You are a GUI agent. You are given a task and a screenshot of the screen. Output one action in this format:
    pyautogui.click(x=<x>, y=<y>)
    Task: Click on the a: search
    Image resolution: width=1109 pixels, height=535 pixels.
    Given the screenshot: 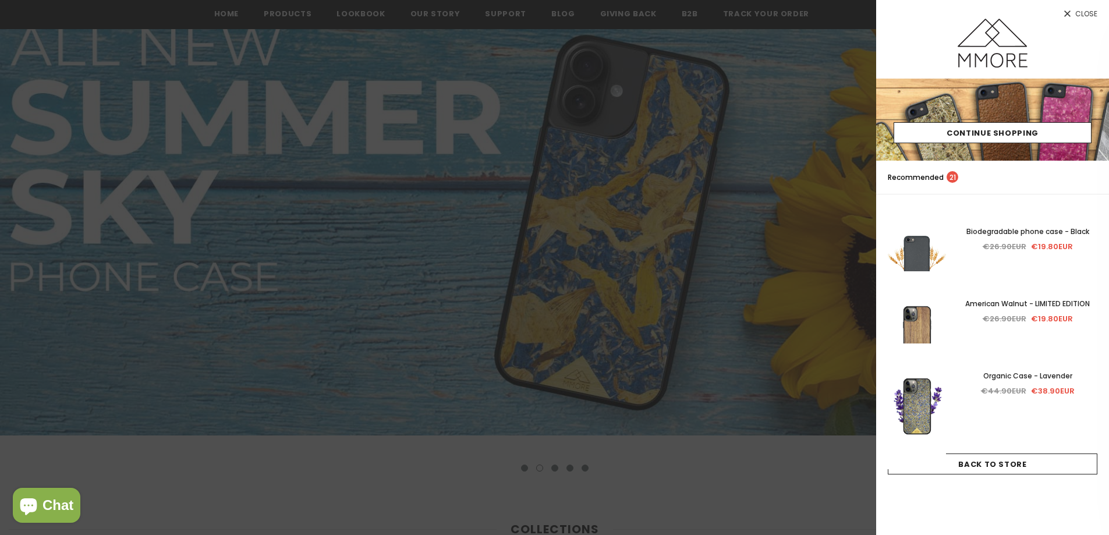 What is the action you would take?
    pyautogui.click(x=1091, y=177)
    